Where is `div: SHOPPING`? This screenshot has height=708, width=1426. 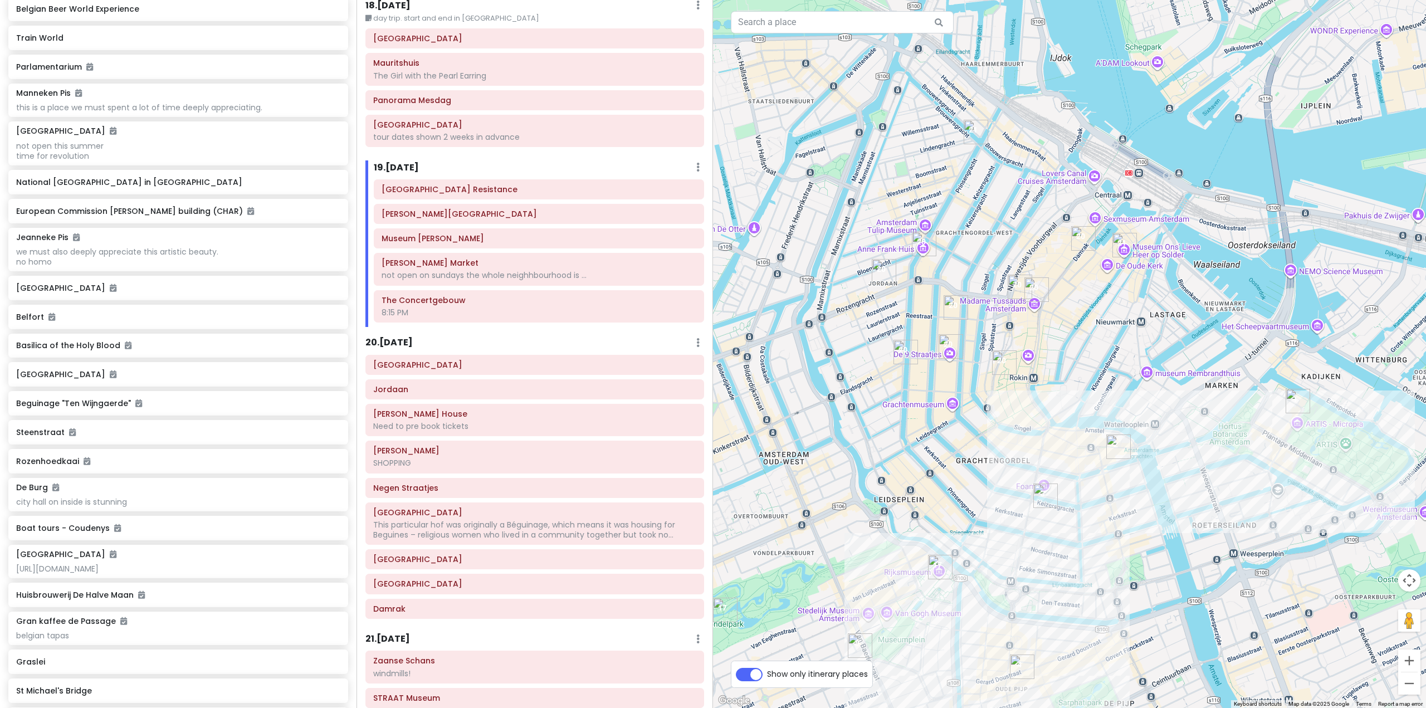 div: SHOPPING is located at coordinates (535, 463).